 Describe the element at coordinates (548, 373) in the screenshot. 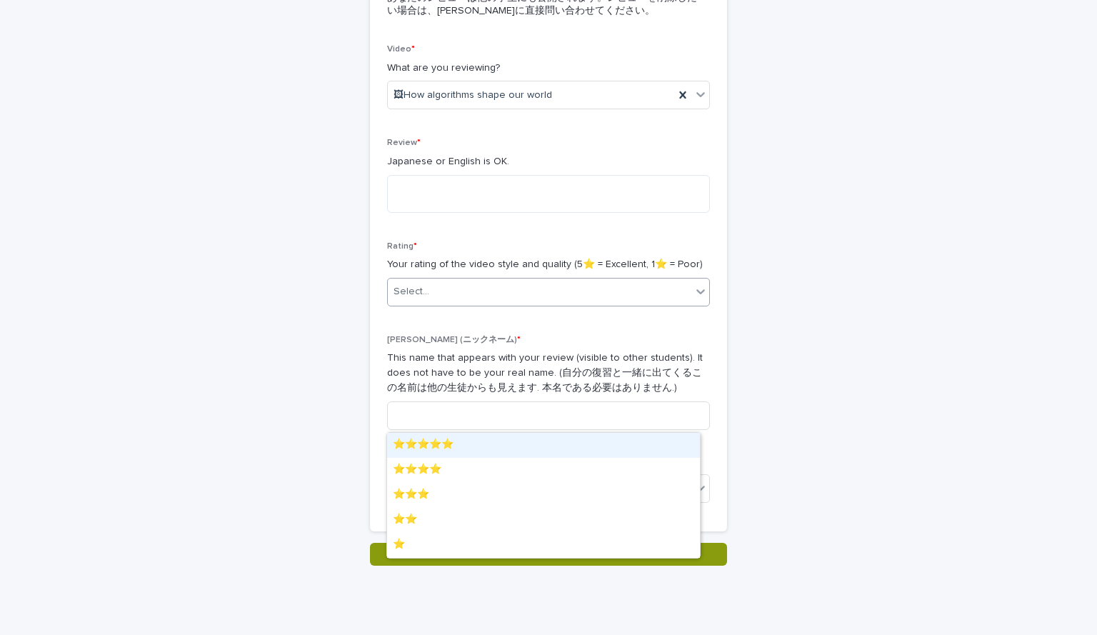

I see `p: This name that appears with your review (visible to other students). It does not have to be your ...` at that location.